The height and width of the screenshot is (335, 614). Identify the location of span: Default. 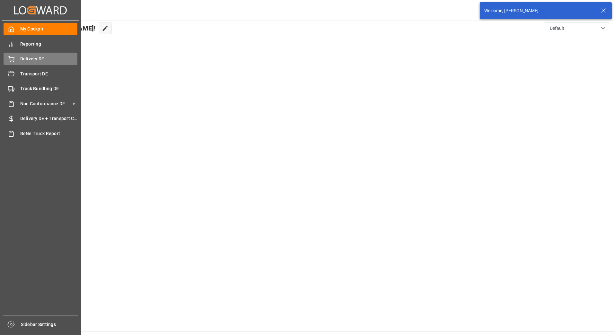
(557, 28).